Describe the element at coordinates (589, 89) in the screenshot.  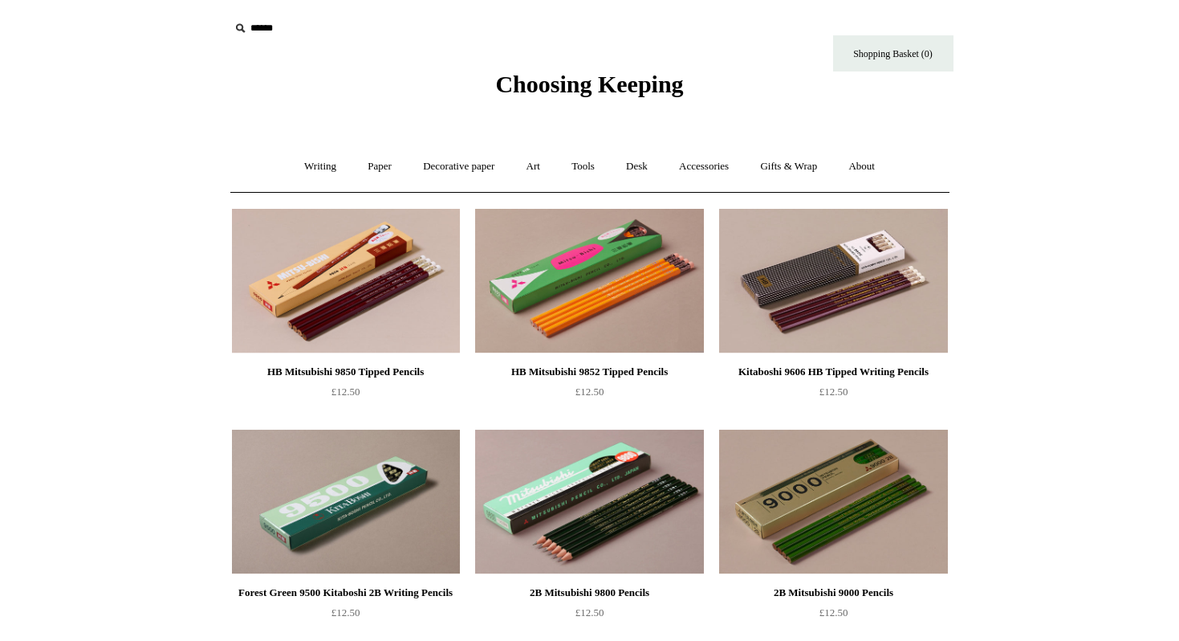
I see `a: Choosing Keeping` at that location.